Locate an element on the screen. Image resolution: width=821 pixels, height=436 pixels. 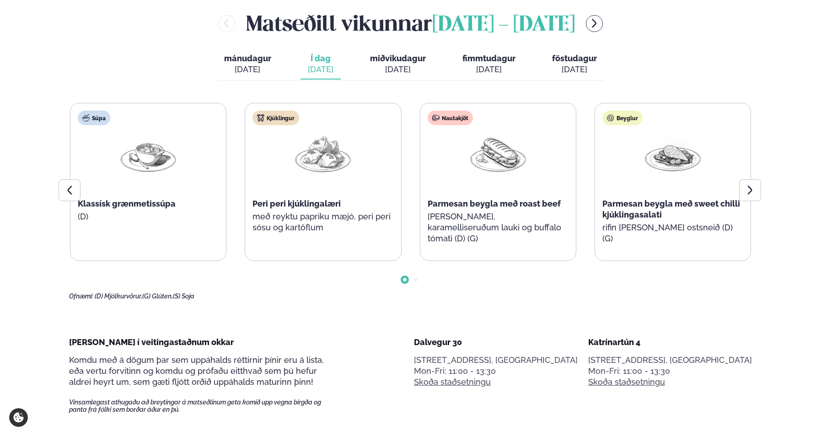
img: Panini.png is located at coordinates (498, 154).